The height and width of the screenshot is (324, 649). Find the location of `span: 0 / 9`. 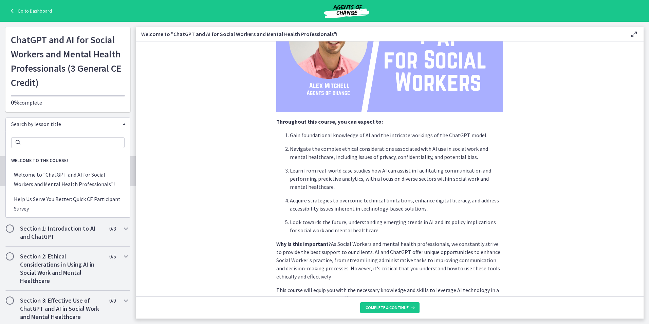

span: 0 / 9 is located at coordinates (112, 300).